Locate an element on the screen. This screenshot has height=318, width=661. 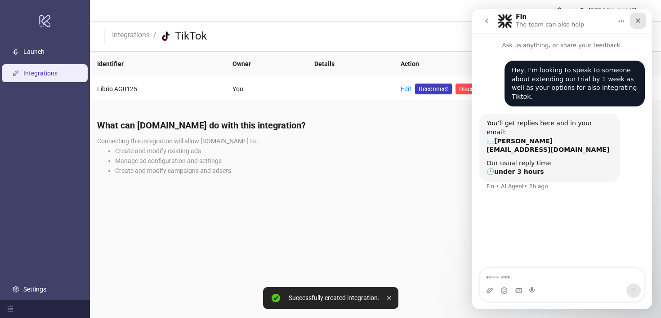
button: Start recording is located at coordinates (61, 282).